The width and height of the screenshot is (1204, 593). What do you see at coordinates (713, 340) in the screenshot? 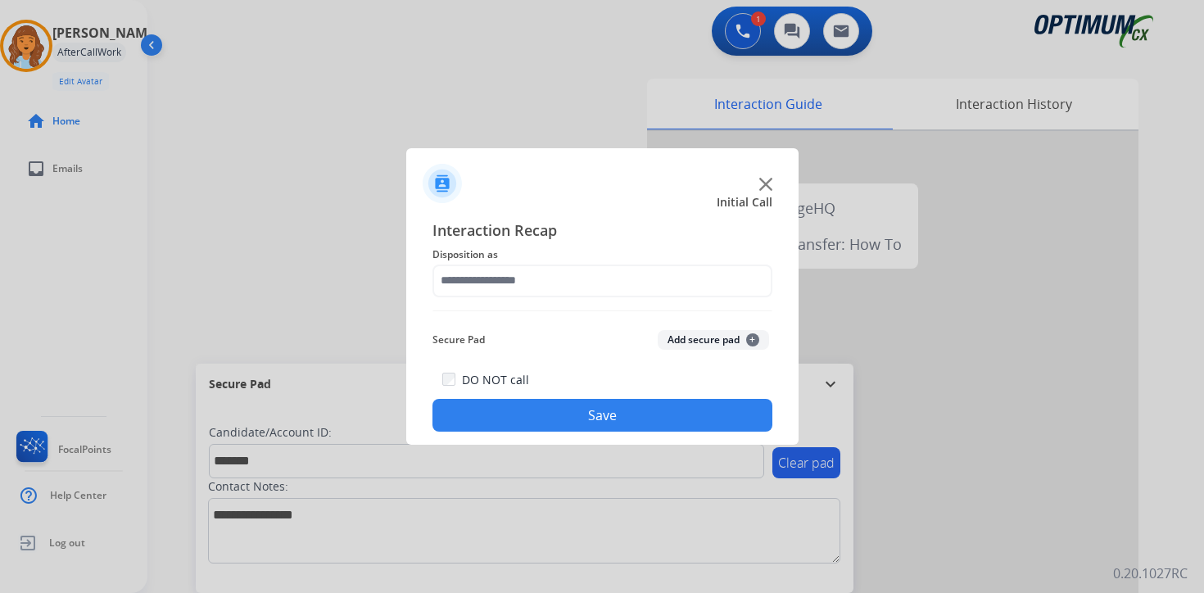
I see `button: Add secure pad+` at bounding box center [713, 340].